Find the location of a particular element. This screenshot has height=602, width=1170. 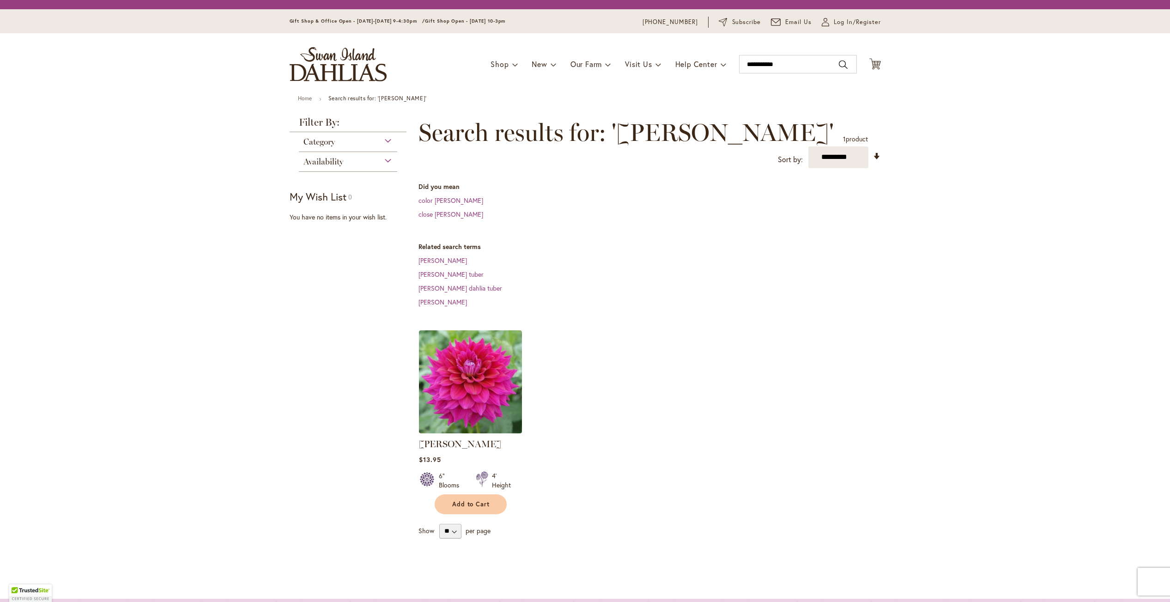

span: Show is located at coordinates (426, 530).